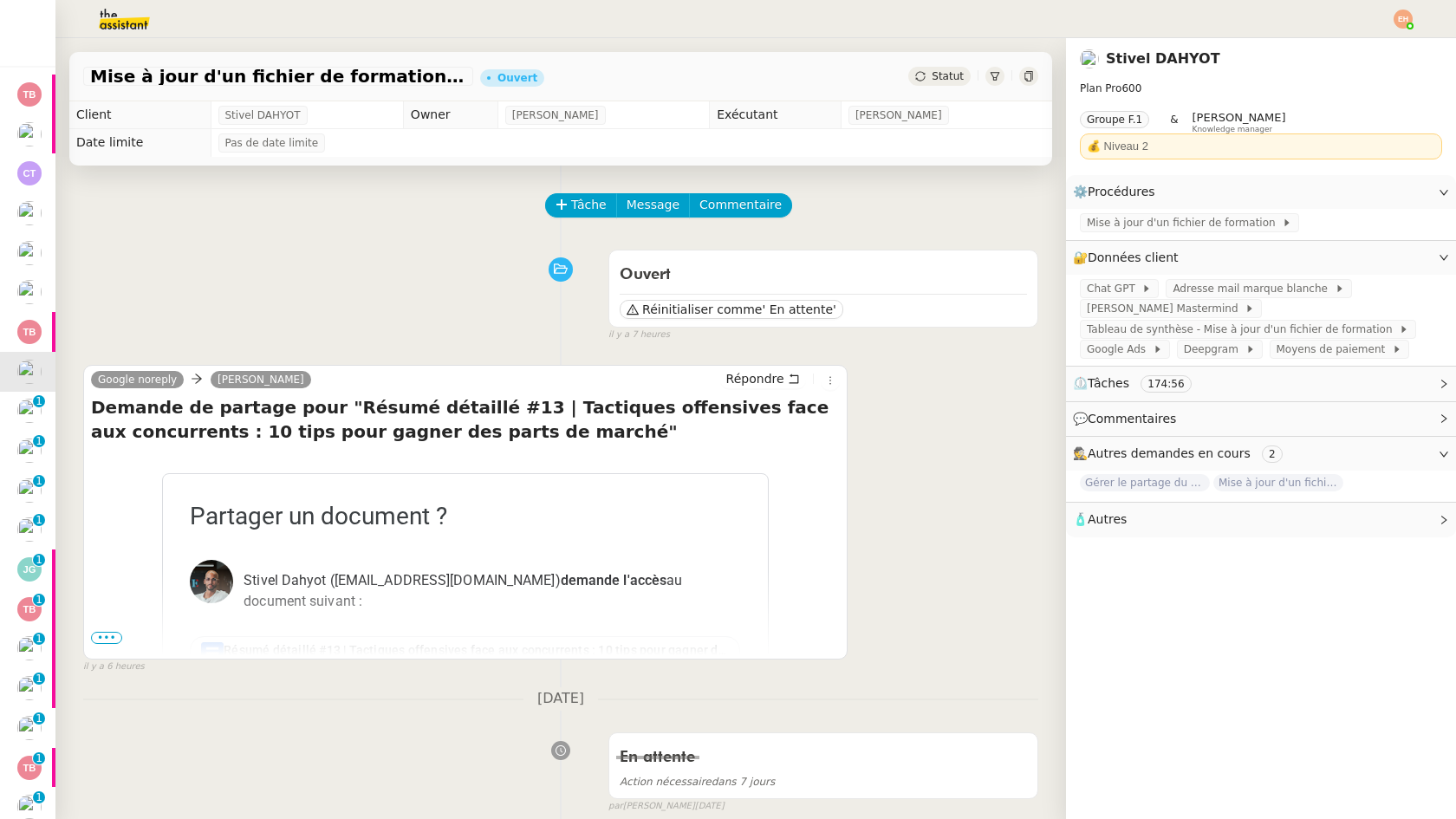 The image size is (1456, 819). What do you see at coordinates (580, 205) in the screenshot?
I see `button: Tâche` at bounding box center [580, 205].